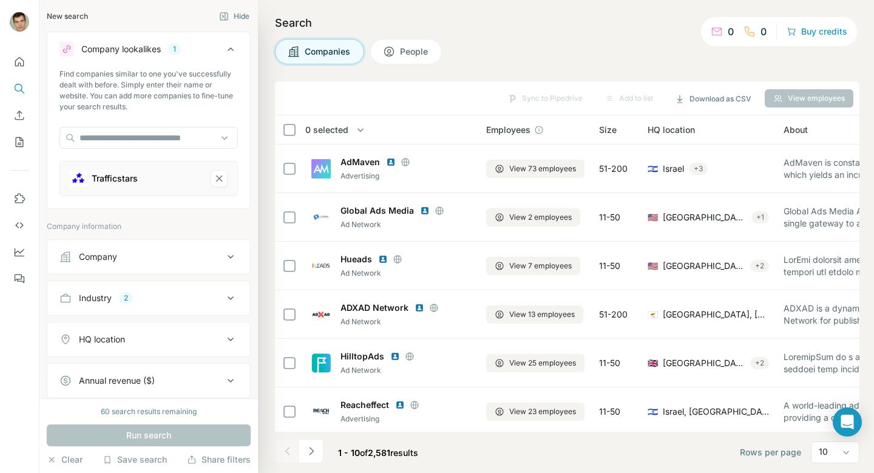  Describe the element at coordinates (135, 460) in the screenshot. I see `button: Save search` at that location.